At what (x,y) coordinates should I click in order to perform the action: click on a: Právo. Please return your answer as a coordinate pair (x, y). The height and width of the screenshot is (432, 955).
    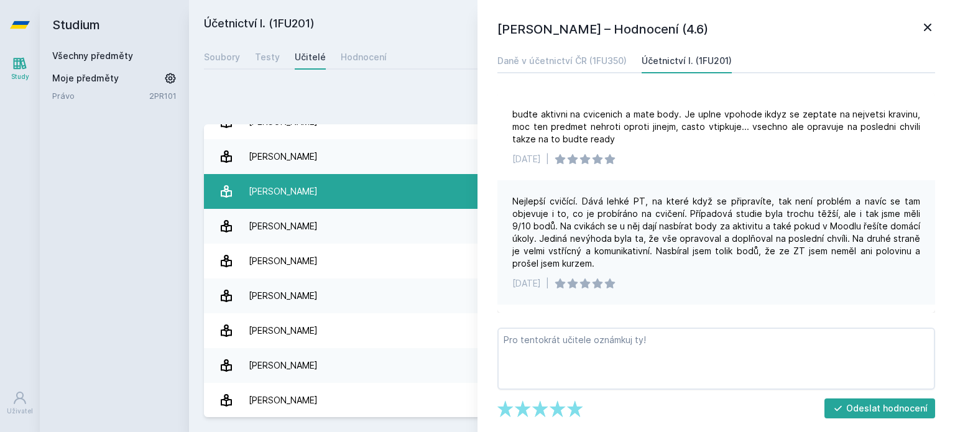
    Looking at the image, I should click on (101, 96).